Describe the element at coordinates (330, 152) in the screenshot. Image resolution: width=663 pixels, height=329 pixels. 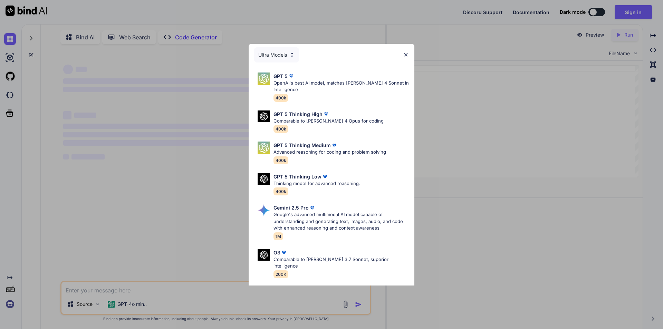
I see `p: Advanced reasoning for coding and problem solving` at that location.